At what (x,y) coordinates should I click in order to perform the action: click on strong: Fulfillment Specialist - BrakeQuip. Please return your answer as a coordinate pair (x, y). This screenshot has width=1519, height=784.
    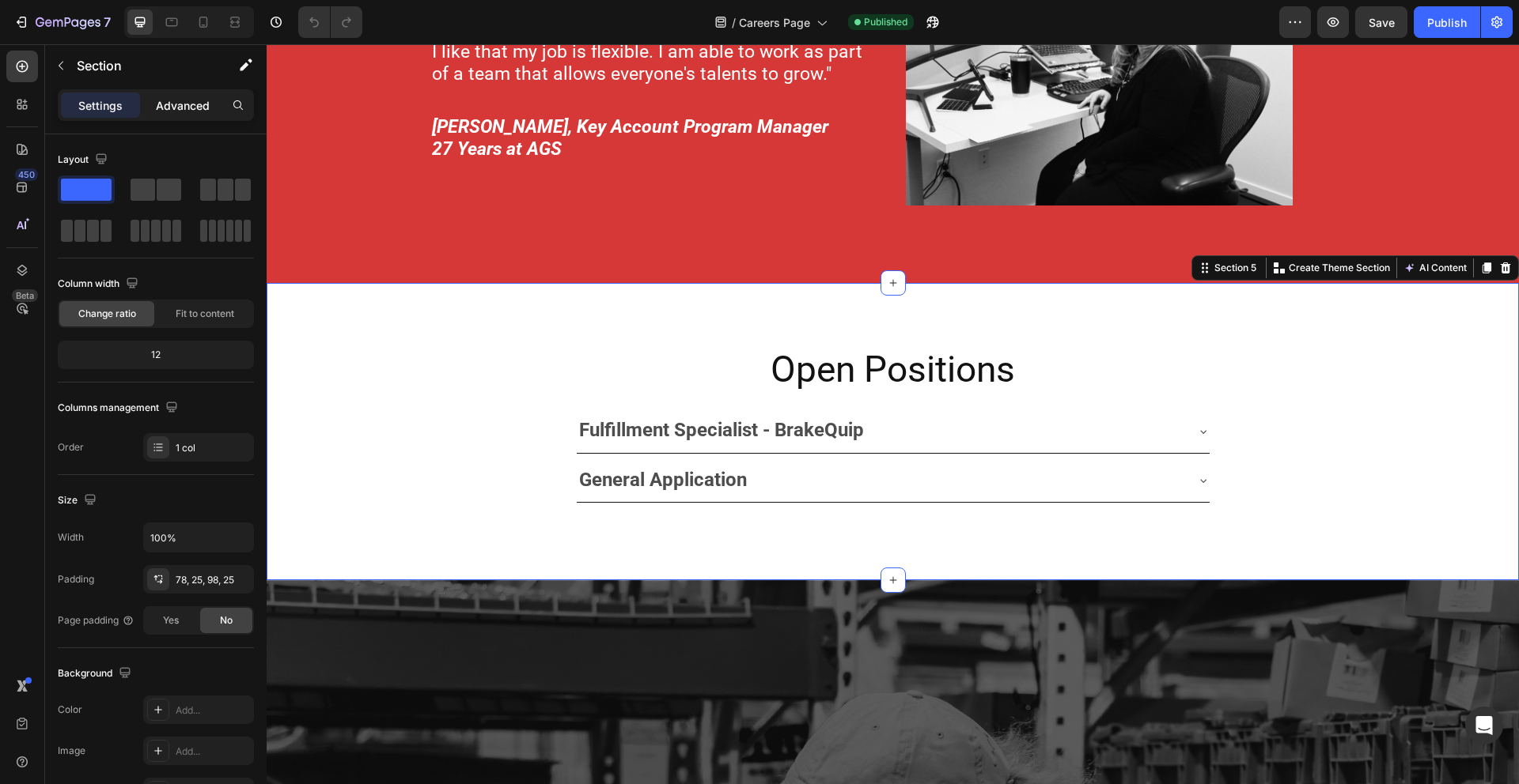
    Looking at the image, I should click on (455, 386).